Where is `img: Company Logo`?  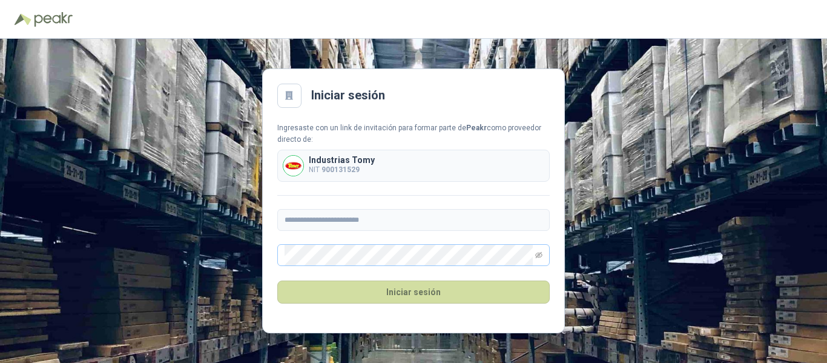
img: Company Logo is located at coordinates (293, 165).